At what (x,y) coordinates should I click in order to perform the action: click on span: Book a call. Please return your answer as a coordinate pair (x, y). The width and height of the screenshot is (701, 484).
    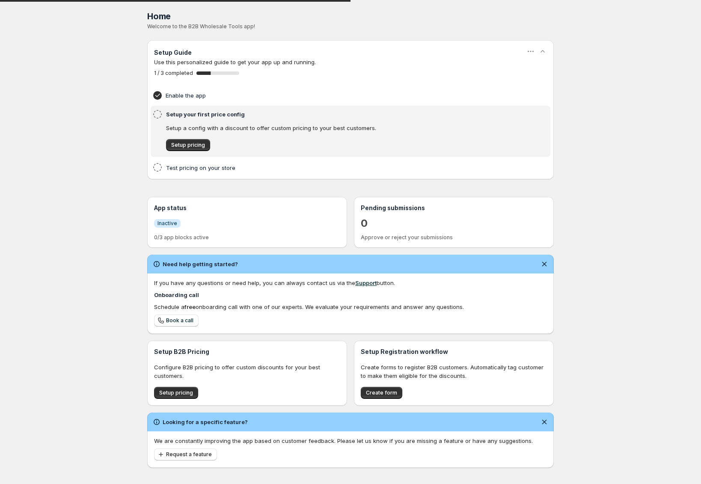
    Looking at the image, I should click on (180, 321).